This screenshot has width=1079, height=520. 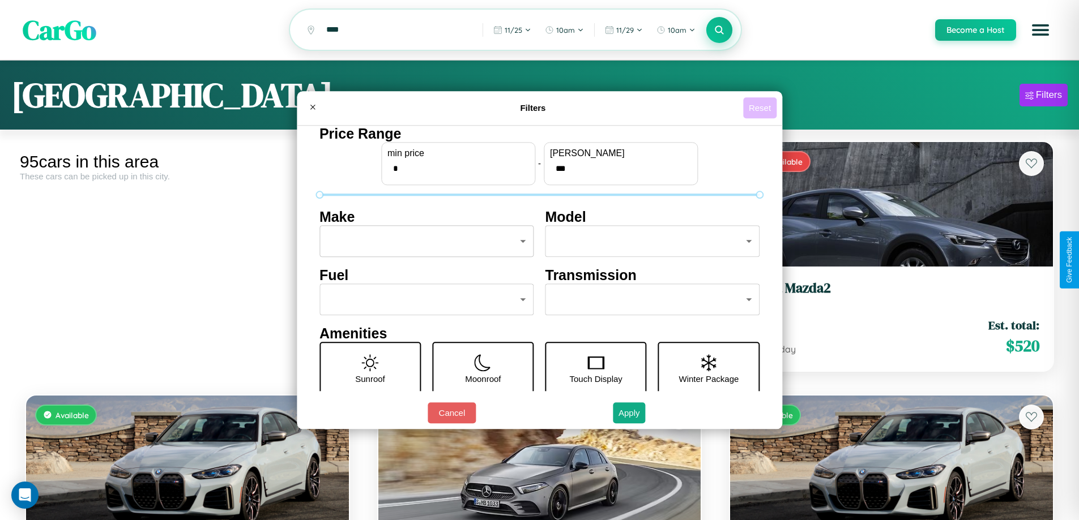 I want to click on h4: Model, so click(x=652, y=217).